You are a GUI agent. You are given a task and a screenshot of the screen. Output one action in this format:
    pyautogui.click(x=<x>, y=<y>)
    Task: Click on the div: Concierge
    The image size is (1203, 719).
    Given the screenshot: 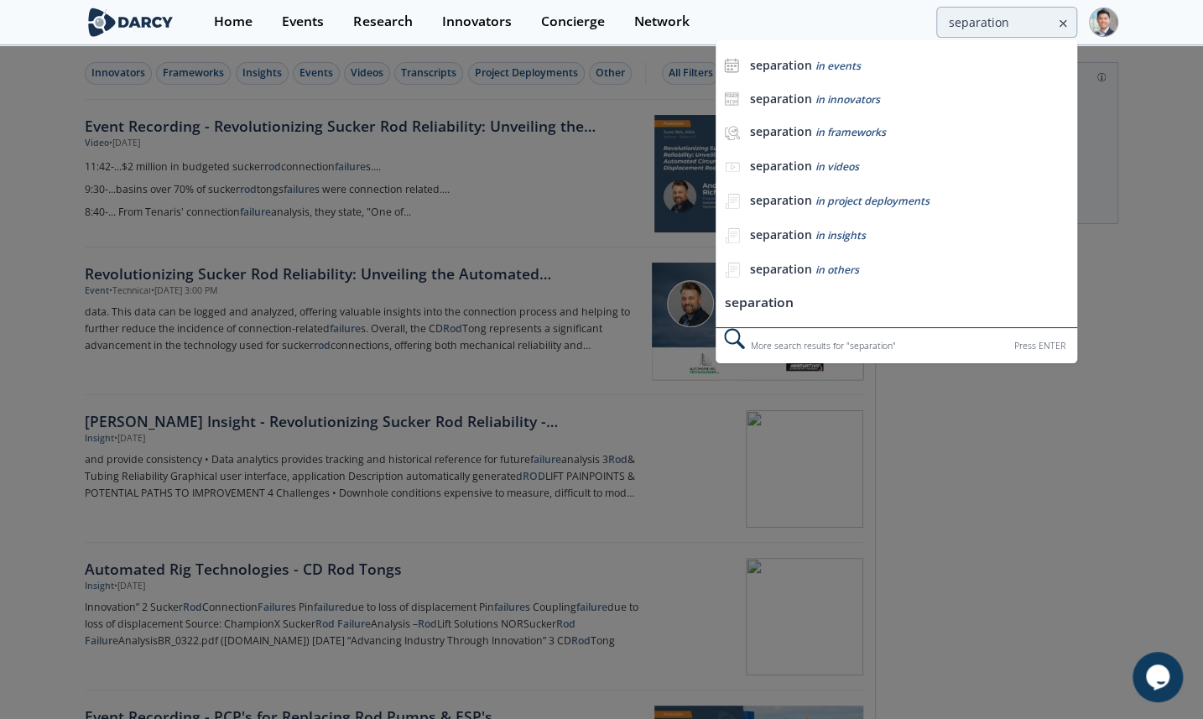 What is the action you would take?
    pyautogui.click(x=572, y=22)
    